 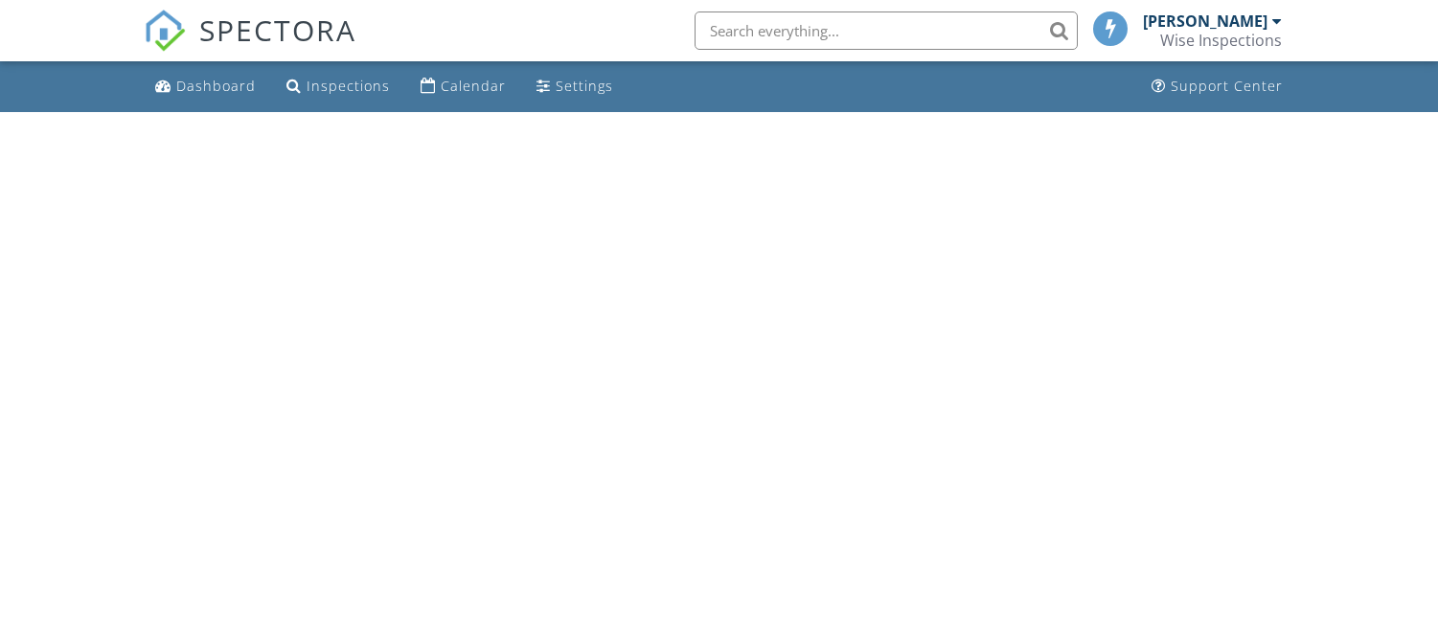 What do you see at coordinates (886, 31) in the screenshot?
I see `input: Search everything...` at bounding box center [886, 31].